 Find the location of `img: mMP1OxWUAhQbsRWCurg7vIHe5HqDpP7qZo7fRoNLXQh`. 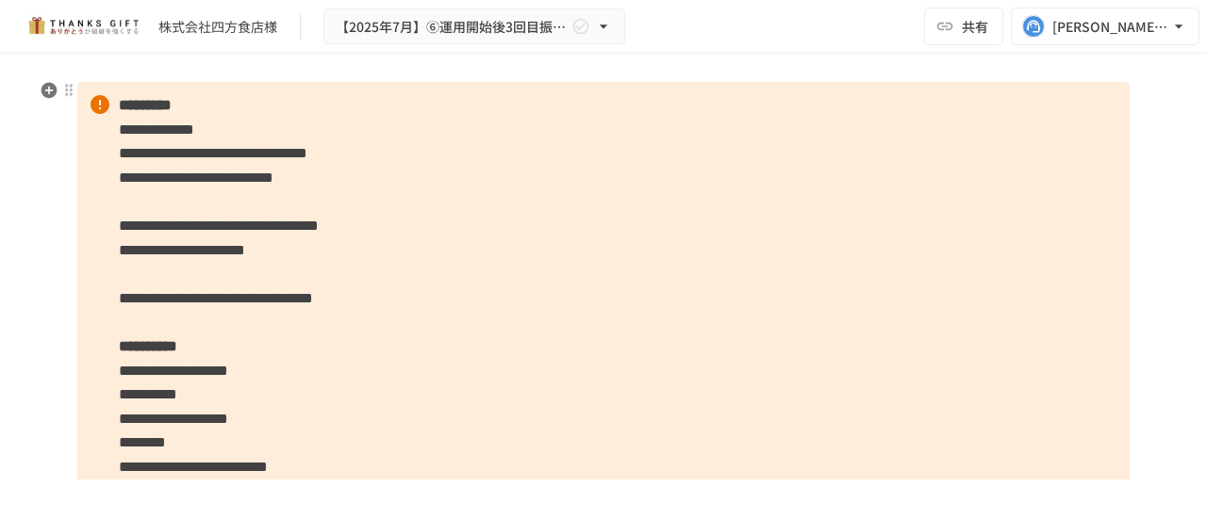

img: mMP1OxWUAhQbsRWCurg7vIHe5HqDpP7qZo7fRoNLXQh is located at coordinates (83, 26).